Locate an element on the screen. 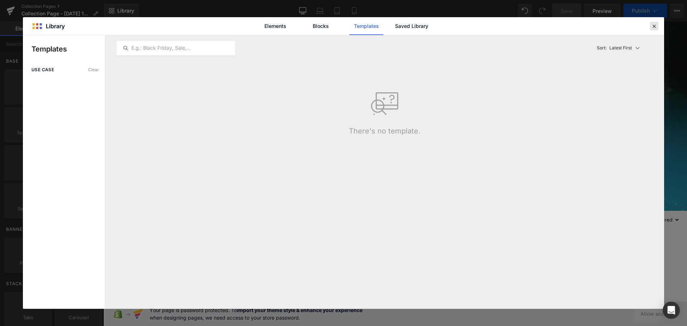 The width and height of the screenshot is (687, 326). a: Saved Library is located at coordinates (411, 26).